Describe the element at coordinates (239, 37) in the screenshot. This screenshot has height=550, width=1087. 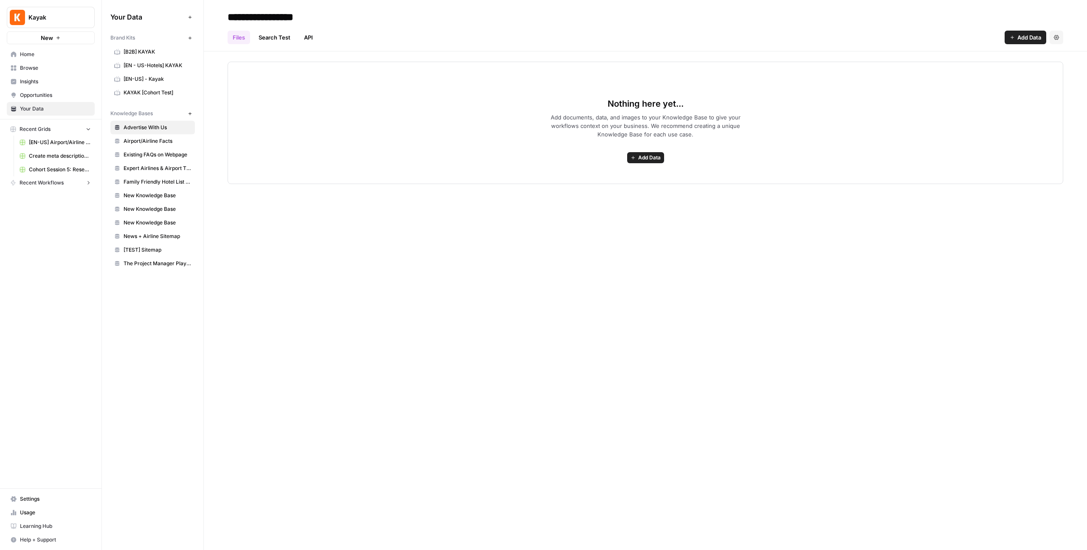
I see `a: Files` at that location.